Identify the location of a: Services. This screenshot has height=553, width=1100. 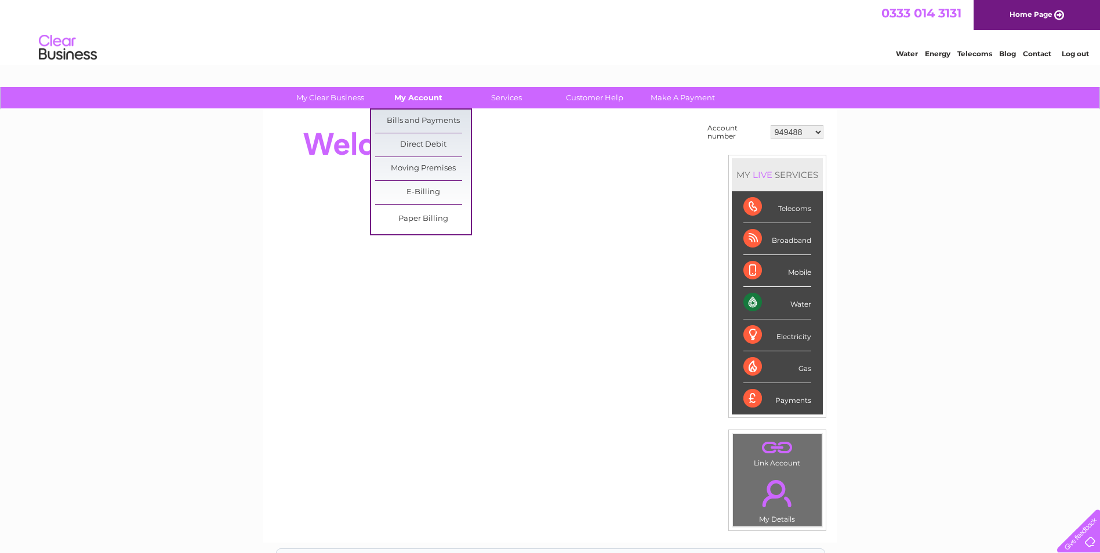
(506, 97).